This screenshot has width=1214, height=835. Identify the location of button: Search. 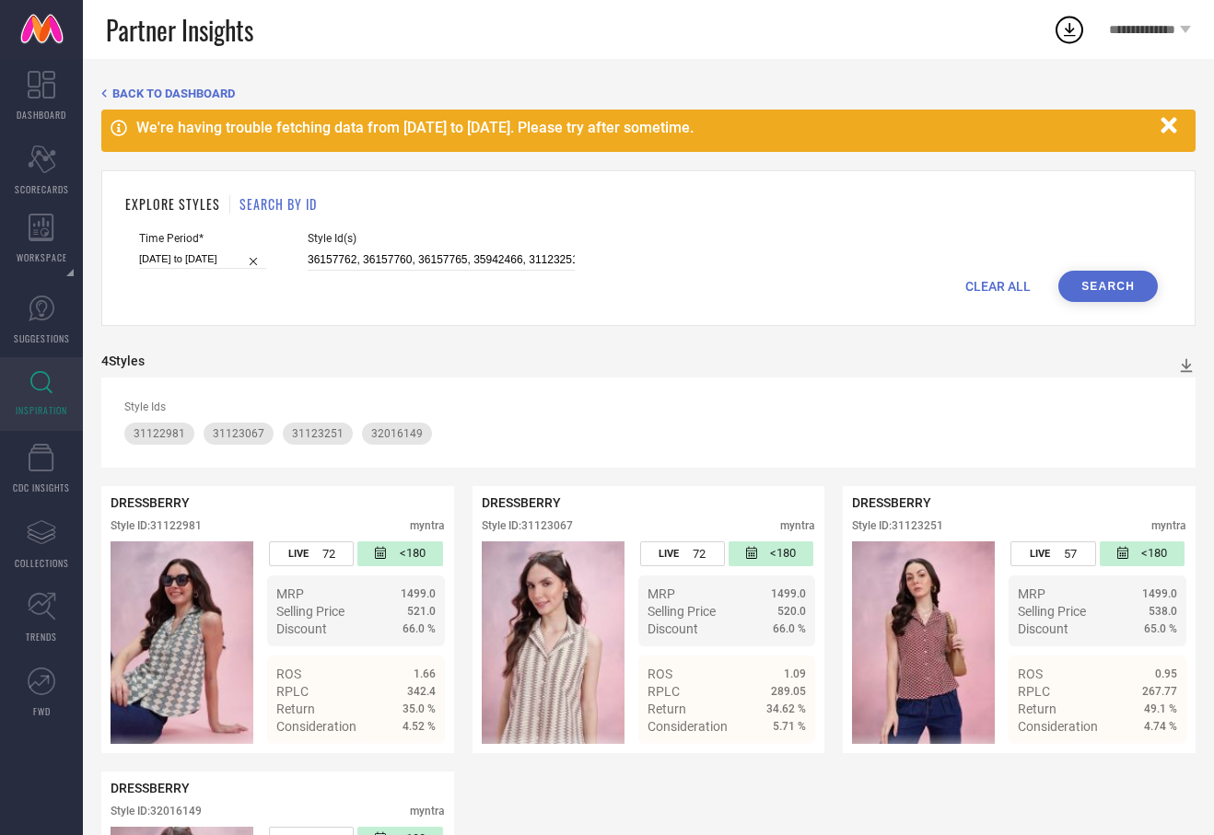
(1108, 286).